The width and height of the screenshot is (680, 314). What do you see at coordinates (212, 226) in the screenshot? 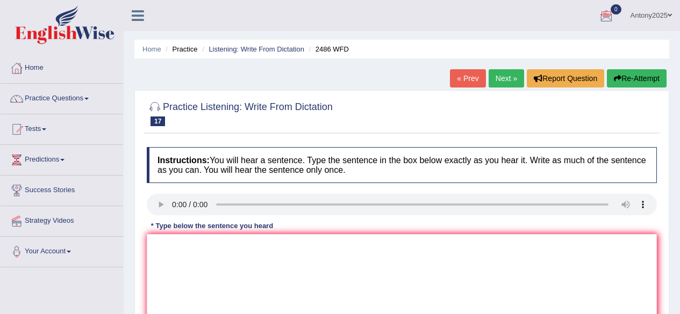
I see `div: * Type below the sentence you heard` at bounding box center [212, 226].